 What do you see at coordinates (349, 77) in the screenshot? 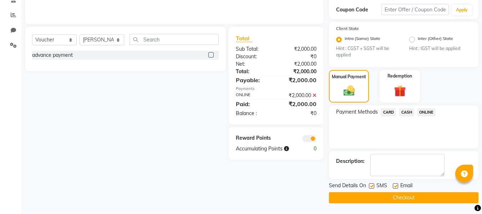
I see `label: Manual Payment` at bounding box center [349, 77].